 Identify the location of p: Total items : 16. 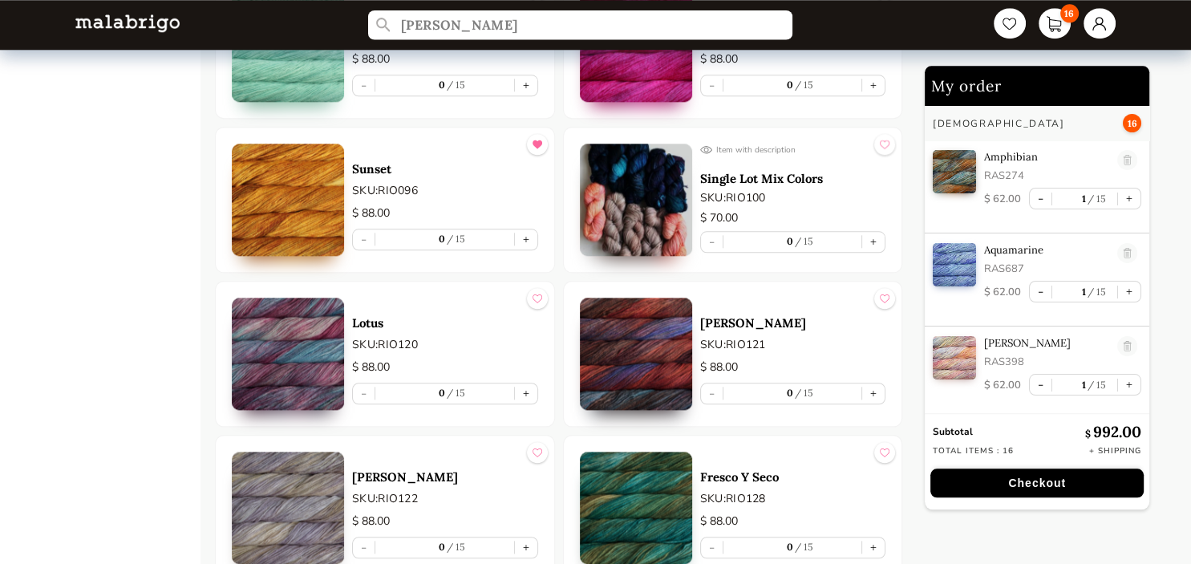
(973, 451).